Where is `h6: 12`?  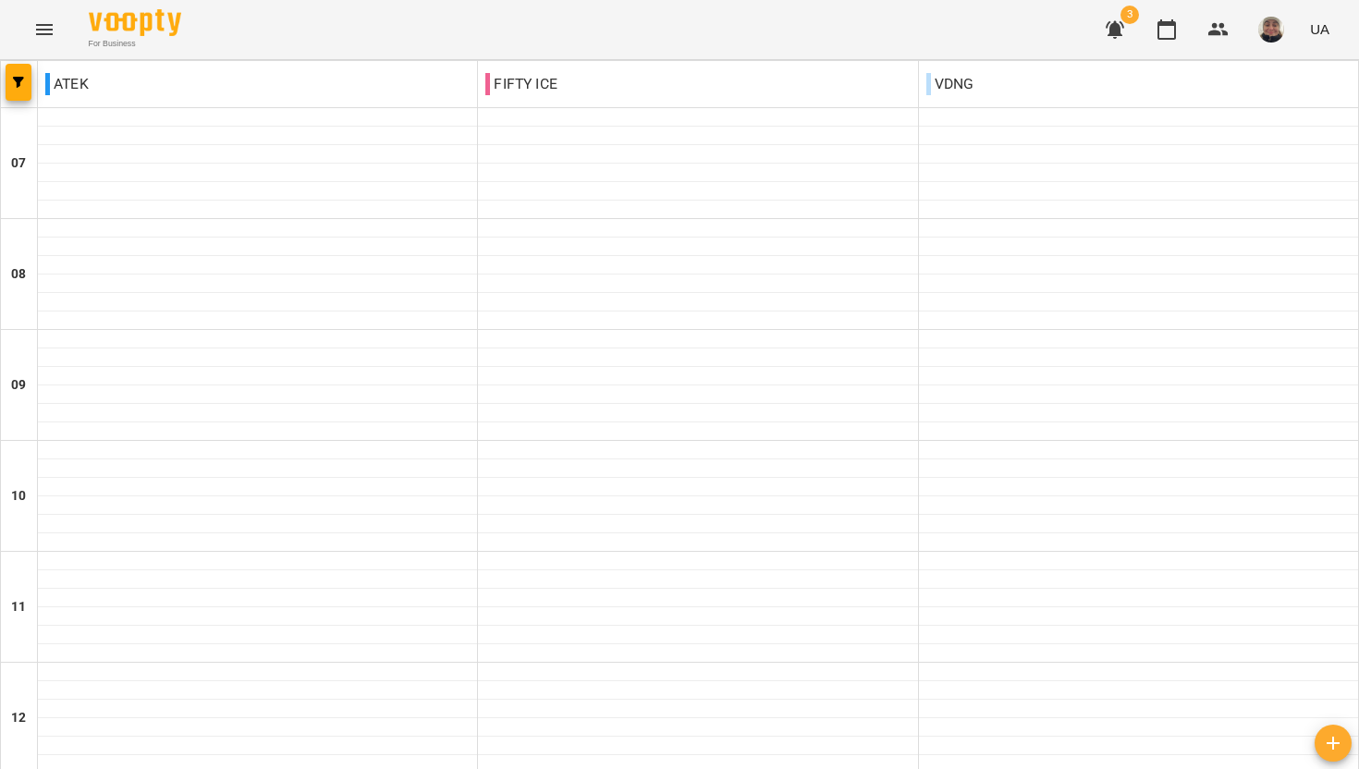 h6: 12 is located at coordinates (18, 718).